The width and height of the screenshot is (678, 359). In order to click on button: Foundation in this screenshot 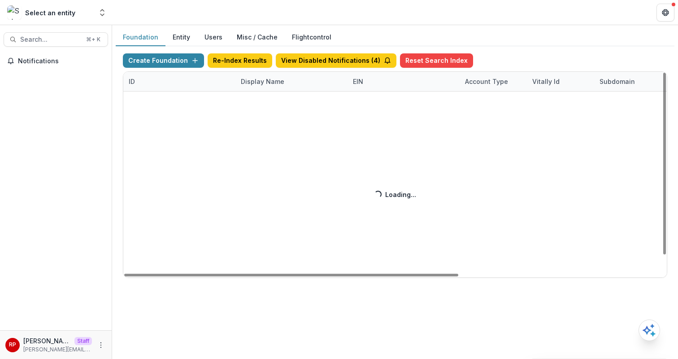, I will do `click(140, 37)`.